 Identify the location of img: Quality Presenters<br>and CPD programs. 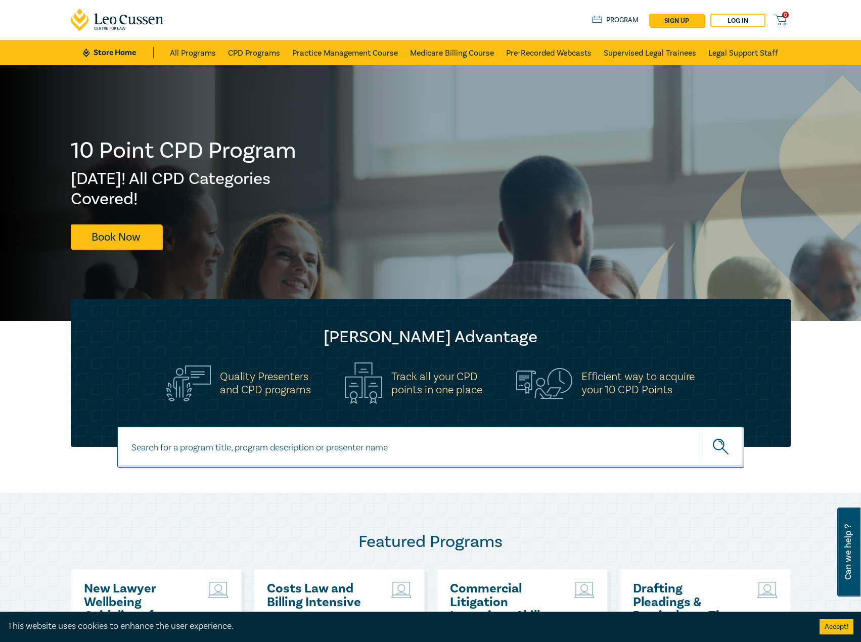
(189, 383).